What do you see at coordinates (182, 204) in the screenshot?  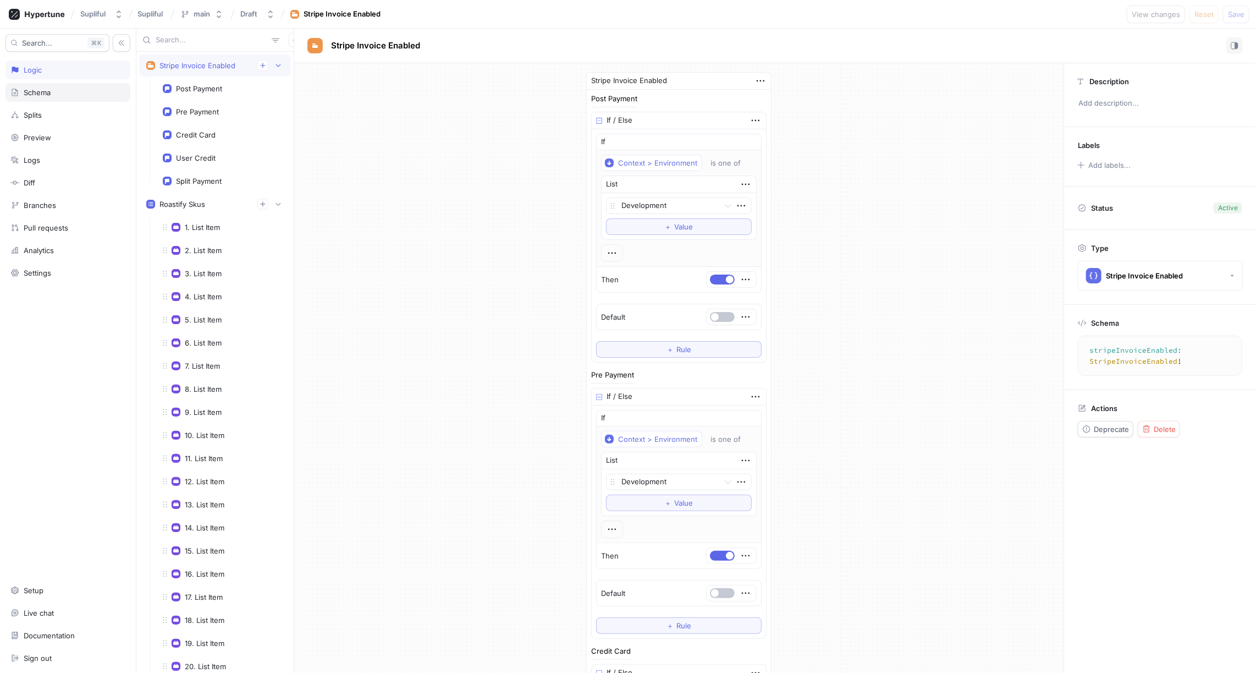 I see `div: Roastify Skus` at bounding box center [182, 204].